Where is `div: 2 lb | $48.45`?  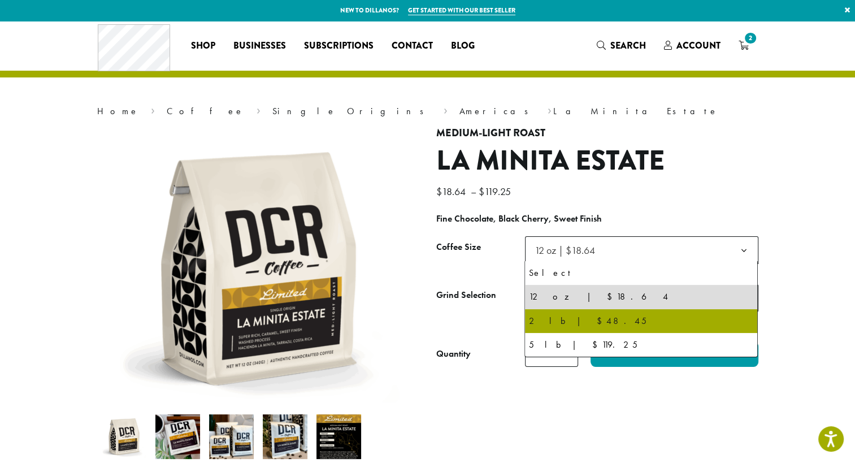 div: 2 lb | $48.45 is located at coordinates (641, 321).